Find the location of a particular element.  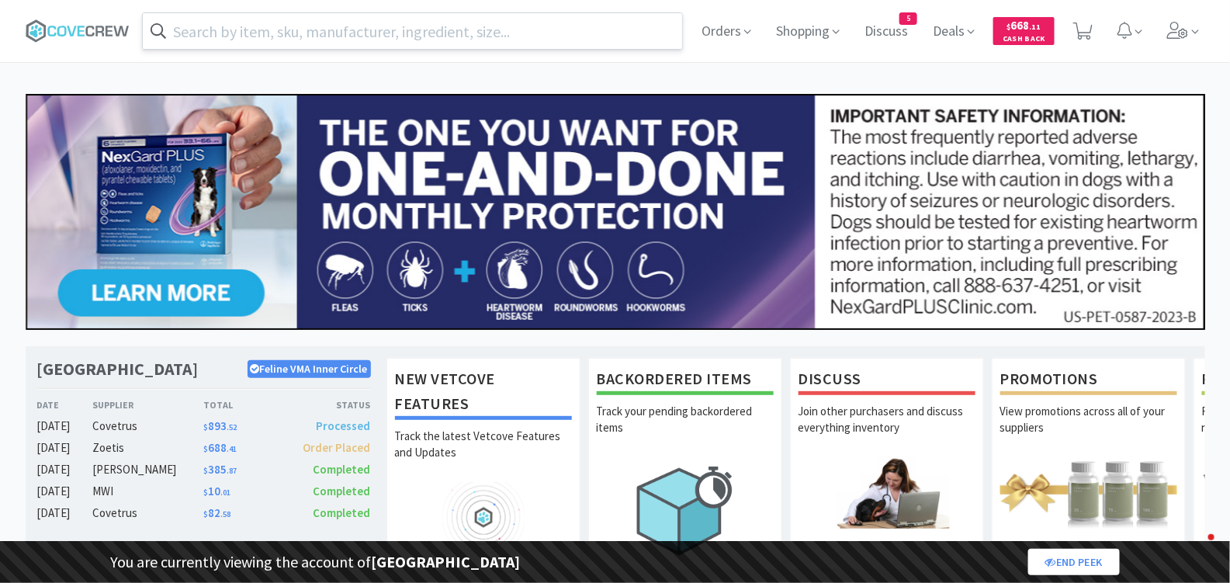

a: Discuss5 is located at coordinates (886, 32).